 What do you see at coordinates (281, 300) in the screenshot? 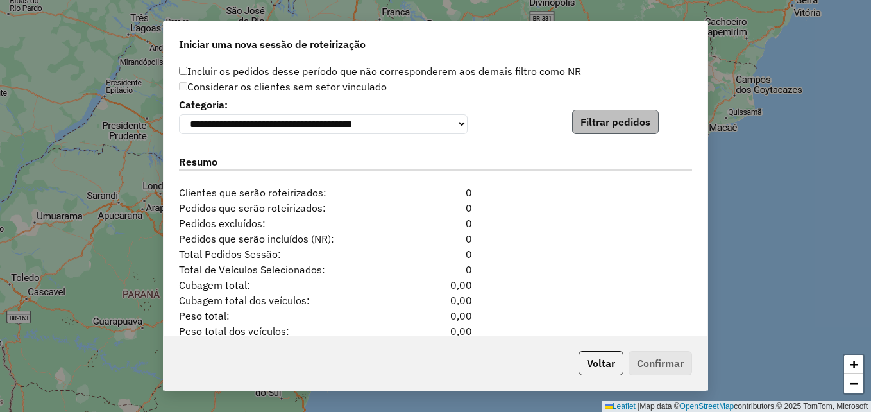
I see `span: Cubagem total dos veículos:` at bounding box center [281, 300].